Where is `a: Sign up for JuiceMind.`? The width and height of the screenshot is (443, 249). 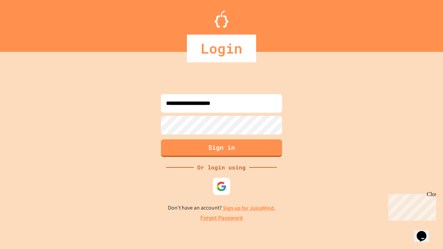 a: Sign up for JuiceMind. is located at coordinates (249, 208).